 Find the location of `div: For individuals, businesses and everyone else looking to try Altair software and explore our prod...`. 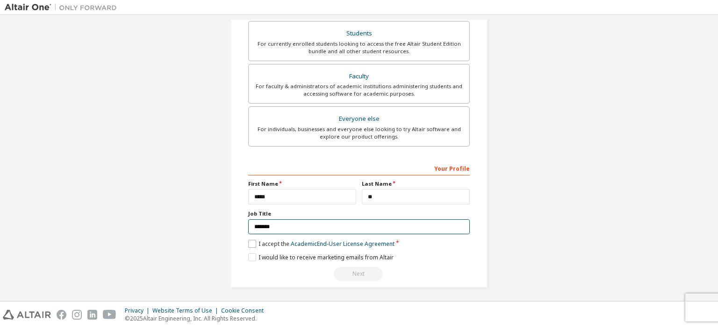

div: For individuals, businesses and everyone else looking to try Altair software and explore our prod... is located at coordinates (359, 133).